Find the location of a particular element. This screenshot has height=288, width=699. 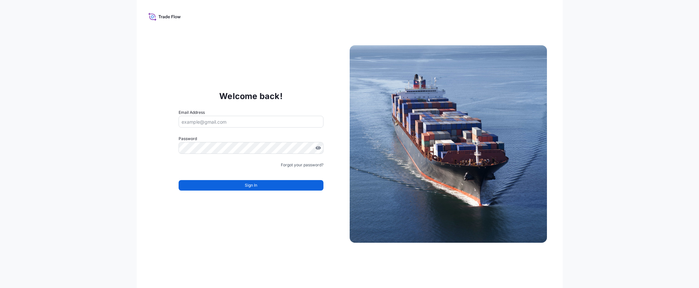

label: Password is located at coordinates (251, 139).